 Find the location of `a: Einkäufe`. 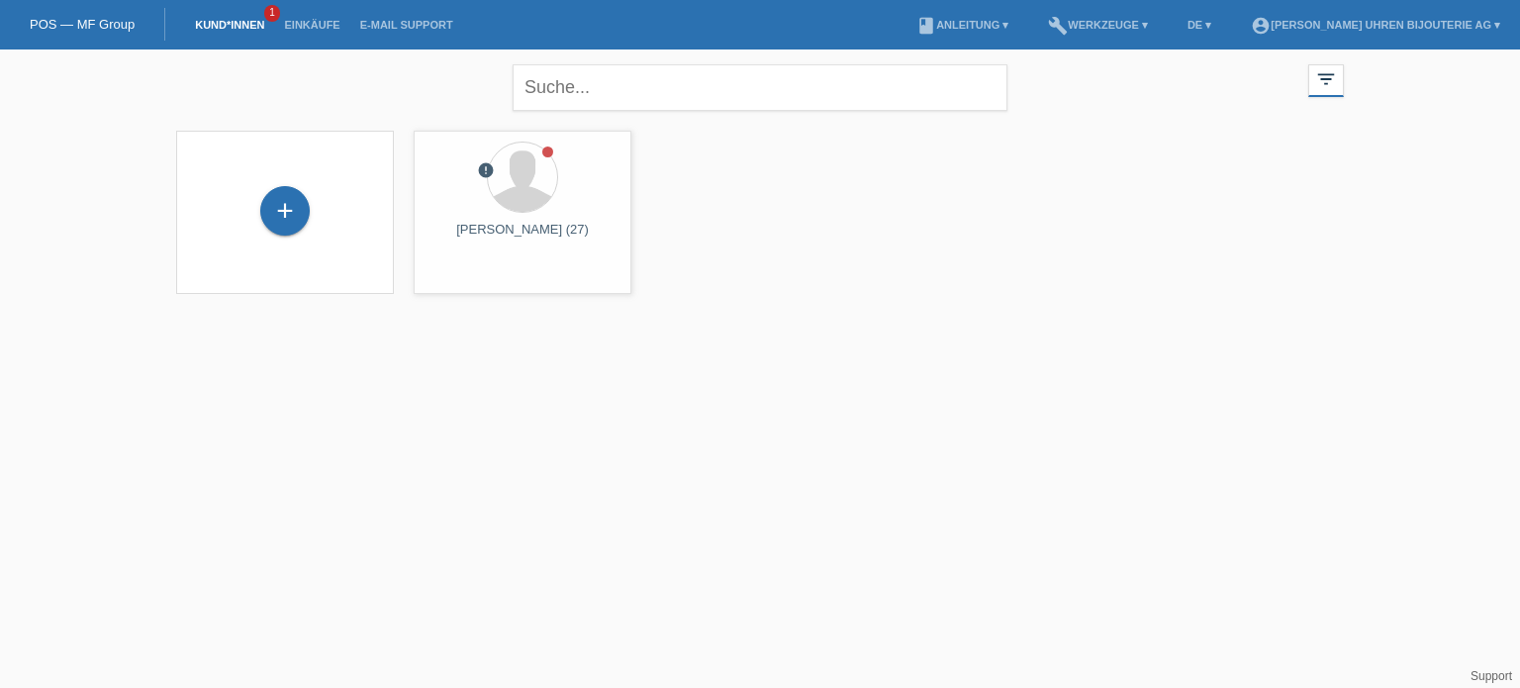

a: Einkäufe is located at coordinates (312, 25).